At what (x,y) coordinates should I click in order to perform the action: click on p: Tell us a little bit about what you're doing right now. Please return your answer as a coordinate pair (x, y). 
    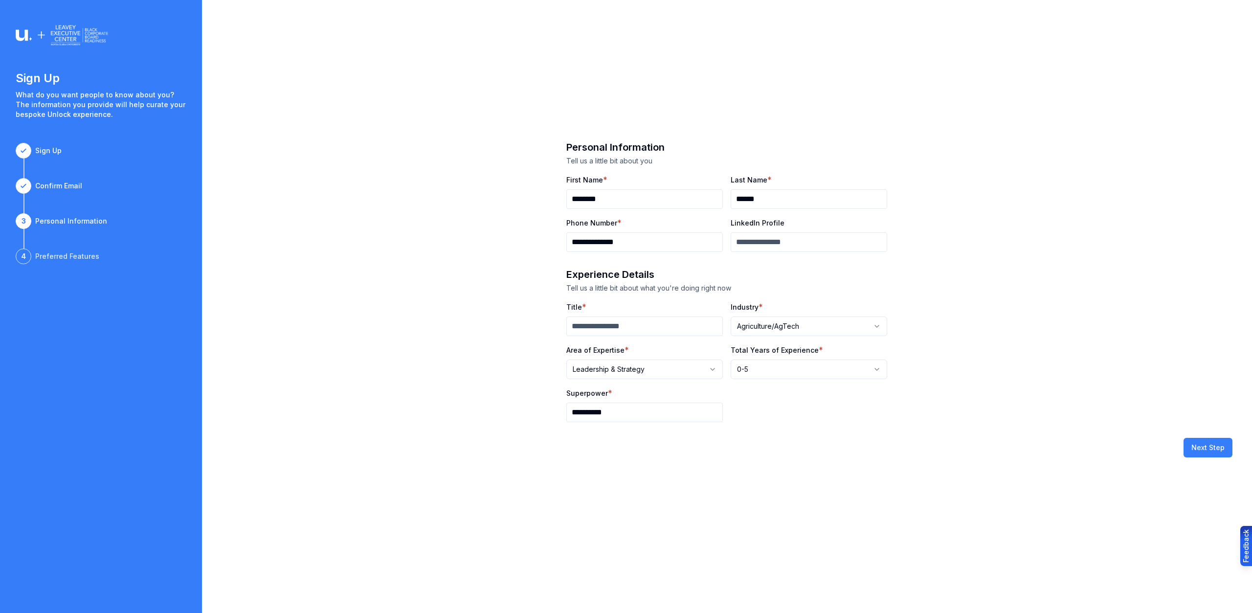
    Looking at the image, I should click on (727, 288).